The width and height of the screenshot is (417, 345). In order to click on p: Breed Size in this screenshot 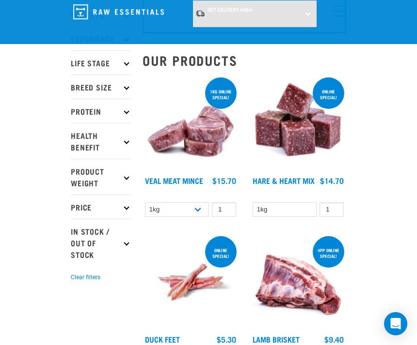, I will do `click(101, 87)`.